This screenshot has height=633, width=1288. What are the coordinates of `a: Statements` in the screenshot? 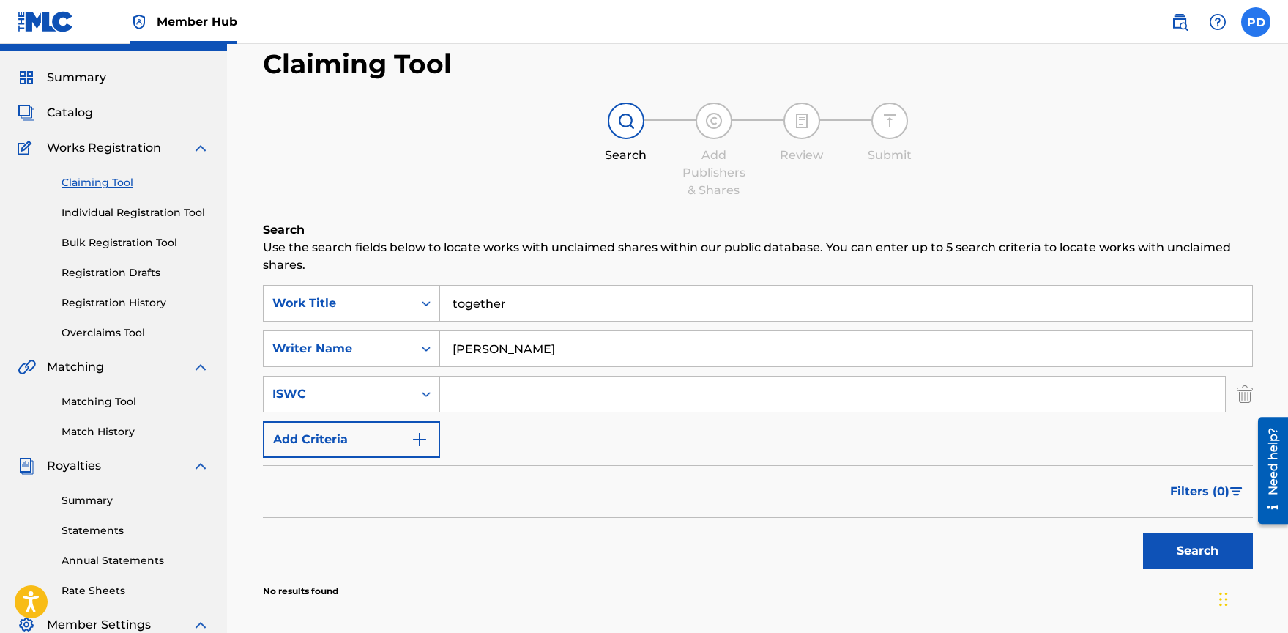 It's located at (135, 530).